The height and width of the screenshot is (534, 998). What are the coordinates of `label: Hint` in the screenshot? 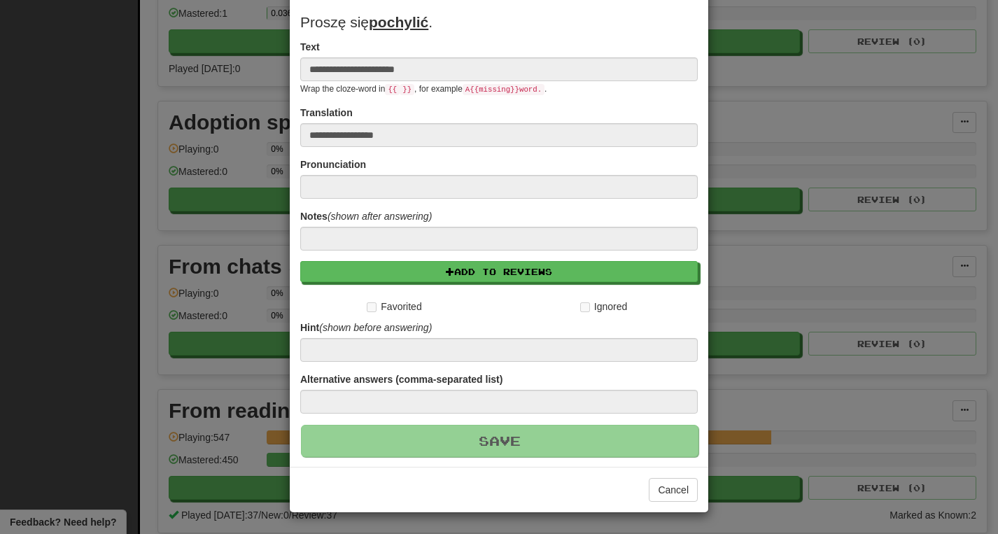 It's located at (366, 328).